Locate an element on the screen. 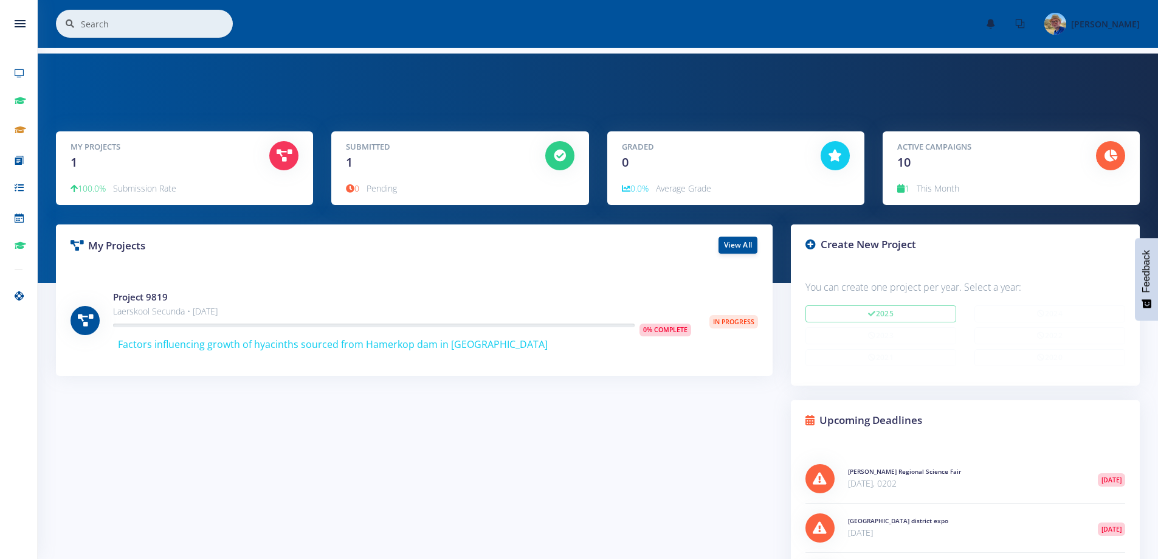  h3: Create New Project is located at coordinates (965, 244).